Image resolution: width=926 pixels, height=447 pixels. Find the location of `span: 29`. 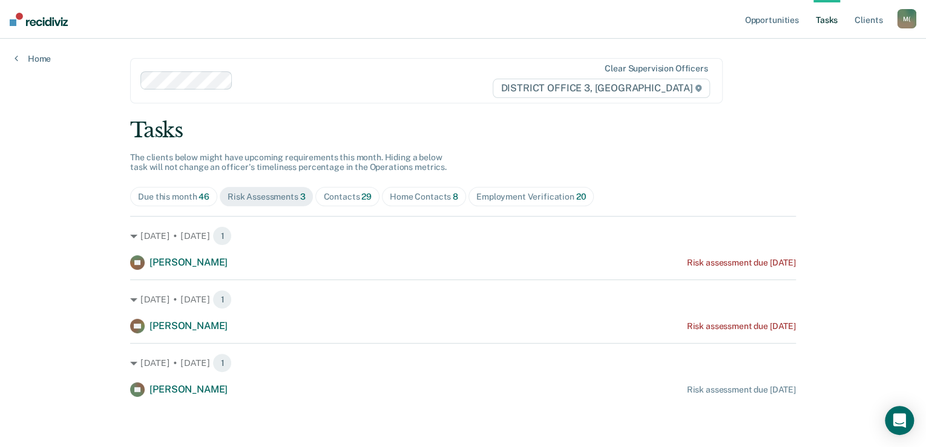

span: 29 is located at coordinates (366, 197).